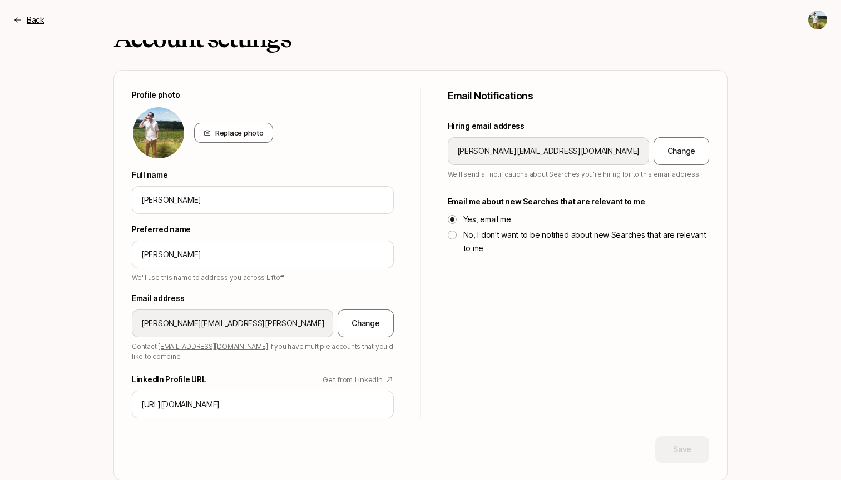 The image size is (841, 480). I want to click on img: Tyler Kieft, so click(817, 20).